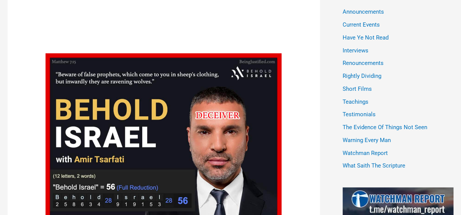 Image resolution: width=461 pixels, height=215 pixels. Describe the element at coordinates (355, 102) in the screenshot. I see `a: Teachings` at that location.